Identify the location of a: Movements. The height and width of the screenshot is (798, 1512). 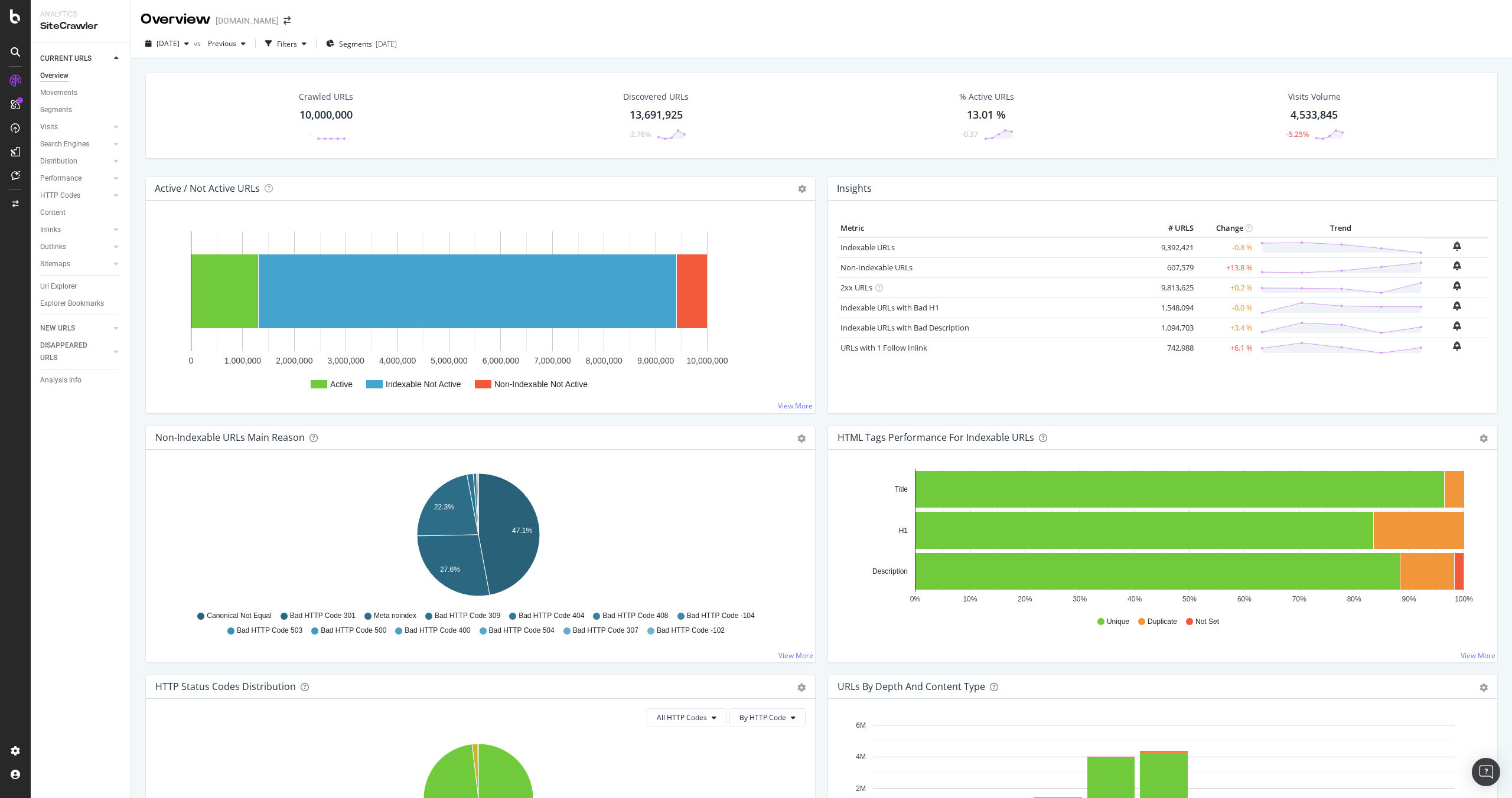
(81, 93).